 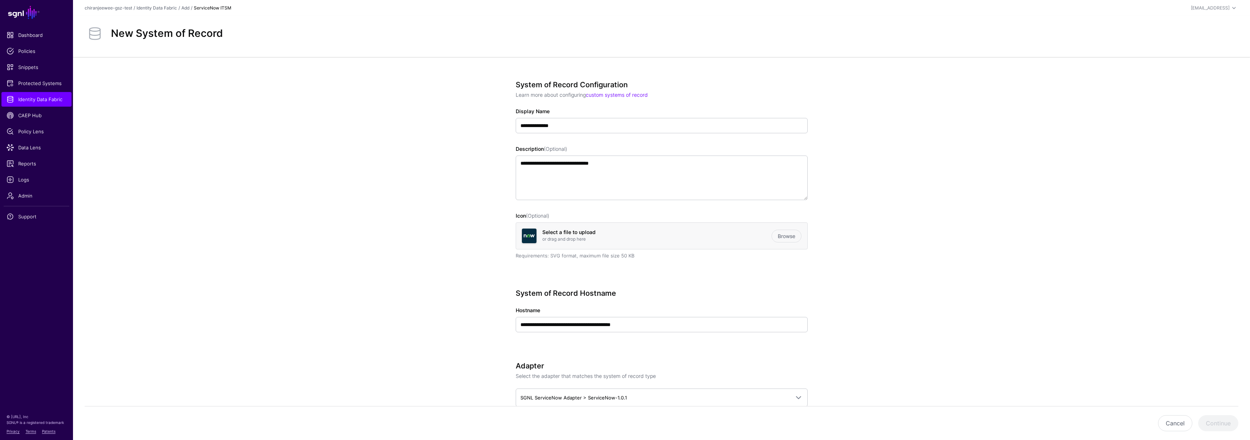 What do you see at coordinates (37, 99) in the screenshot?
I see `span: Identity Data Fabric` at bounding box center [37, 99].